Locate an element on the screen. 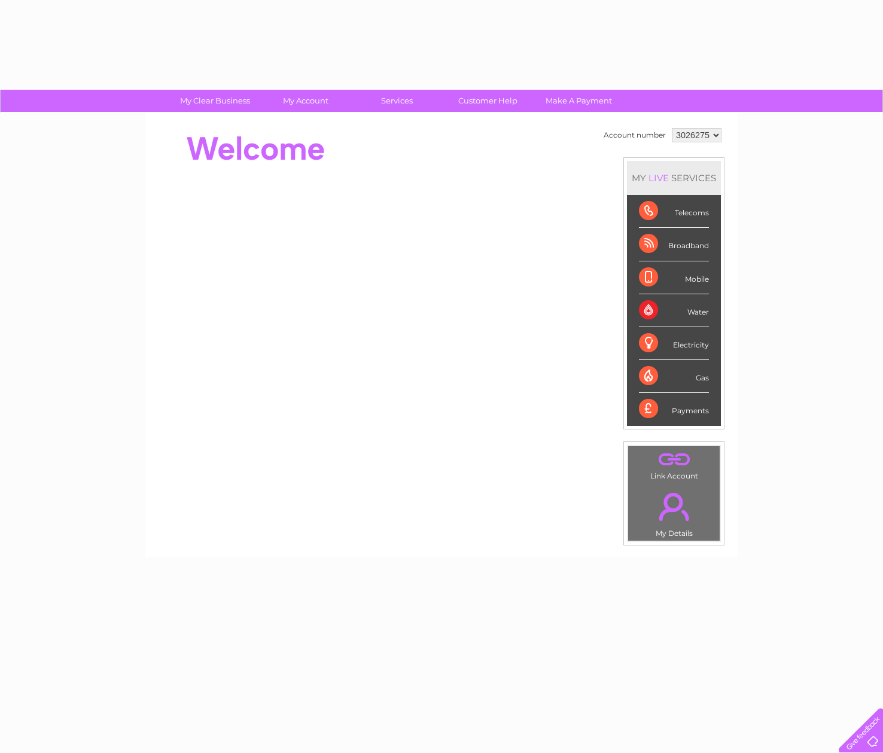 Image resolution: width=883 pixels, height=753 pixels. div: LIVE is located at coordinates (658, 178).